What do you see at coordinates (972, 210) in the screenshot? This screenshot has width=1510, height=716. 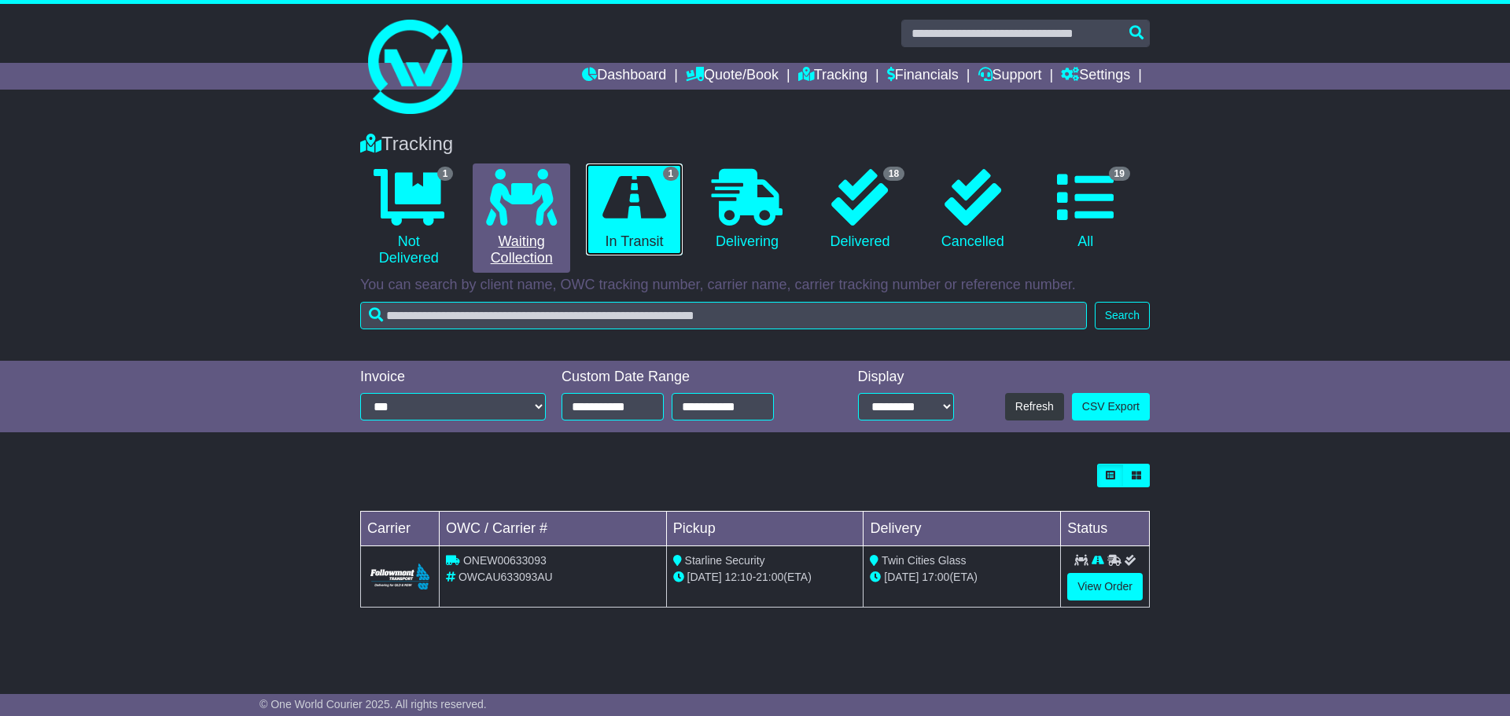 I see `a: Cancelled` at bounding box center [972, 210].